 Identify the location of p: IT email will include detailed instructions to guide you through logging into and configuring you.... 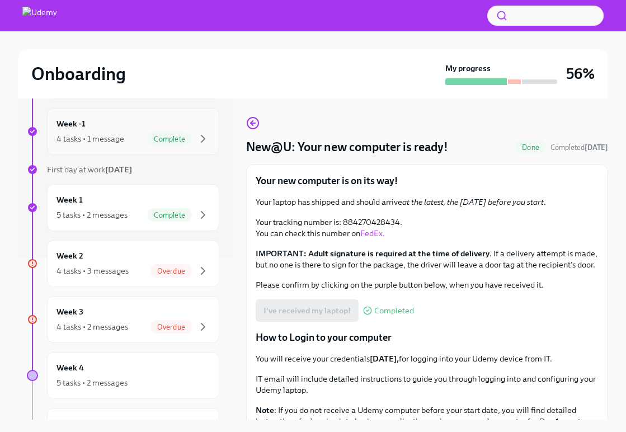
(427, 384).